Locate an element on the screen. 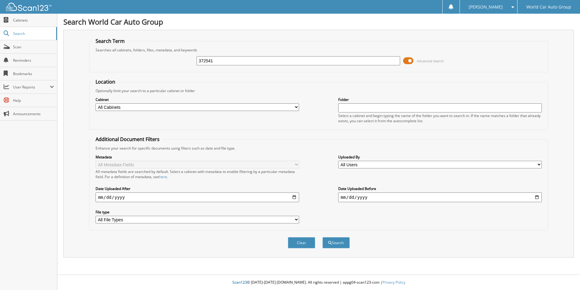 This screenshot has width=580, height=290. span: Advanced Search is located at coordinates (430, 61).